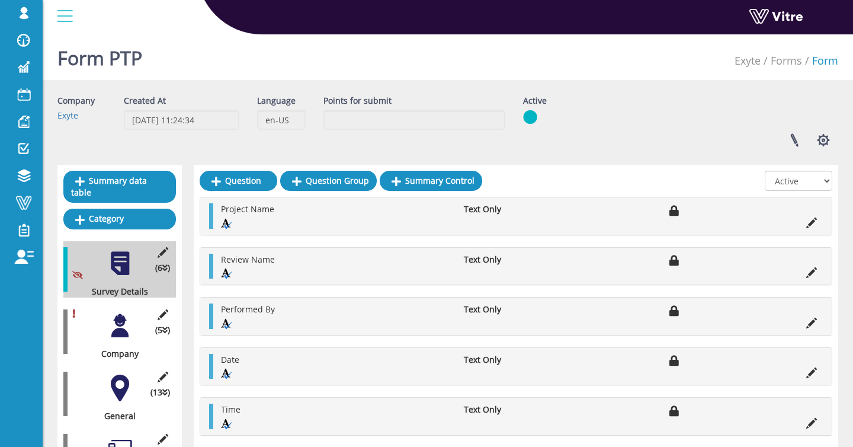  What do you see at coordinates (115, 292) in the screenshot?
I see `div: Survey Details` at bounding box center [115, 292].